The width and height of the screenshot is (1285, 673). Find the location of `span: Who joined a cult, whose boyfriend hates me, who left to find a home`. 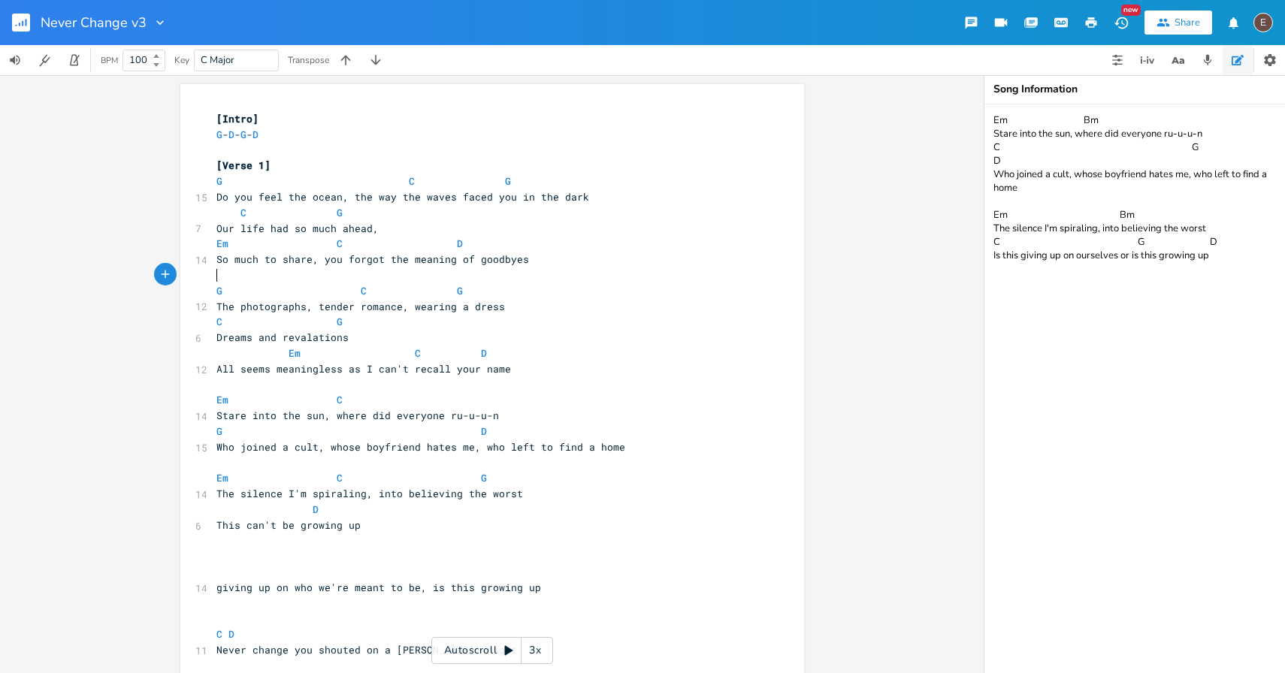

span: Who joined a cult, whose boyfriend hates me, who left to find a home is located at coordinates (421, 447).